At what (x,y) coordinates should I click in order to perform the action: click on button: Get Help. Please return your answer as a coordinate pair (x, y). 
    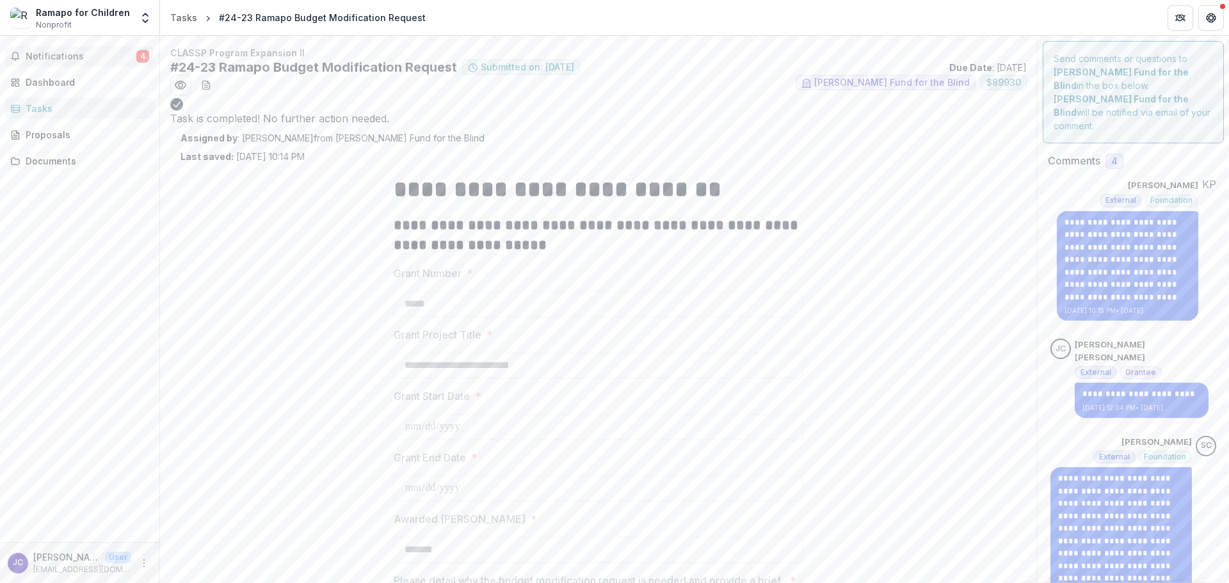
    Looking at the image, I should click on (1211, 18).